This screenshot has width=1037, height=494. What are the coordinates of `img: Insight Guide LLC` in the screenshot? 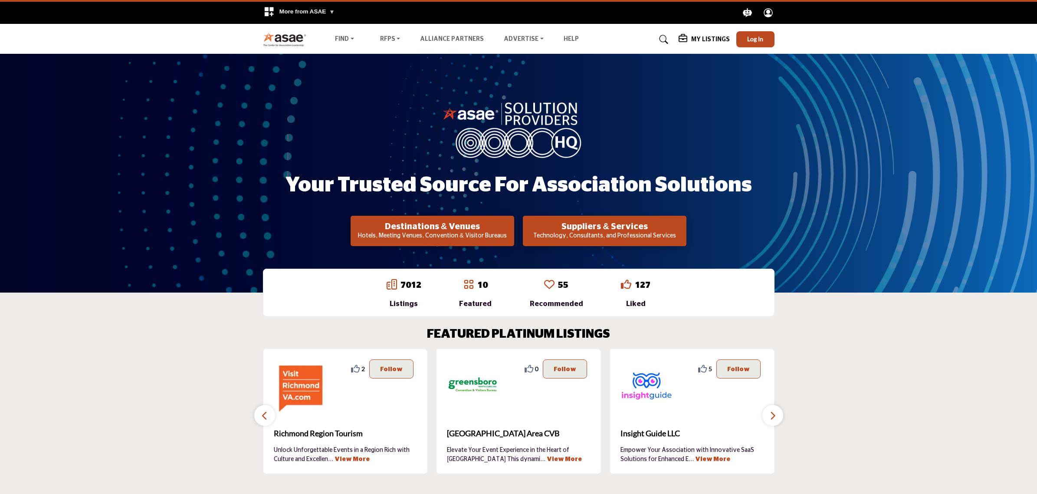 It's located at (646, 385).